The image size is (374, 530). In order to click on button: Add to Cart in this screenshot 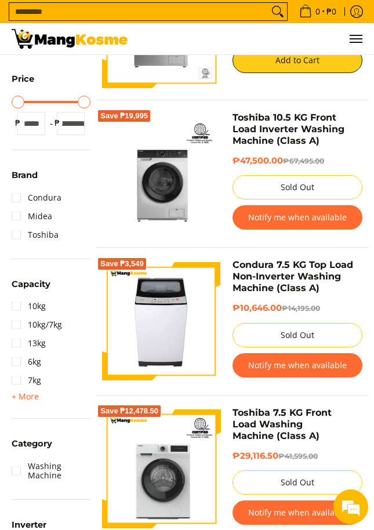, I will do `click(298, 60)`.